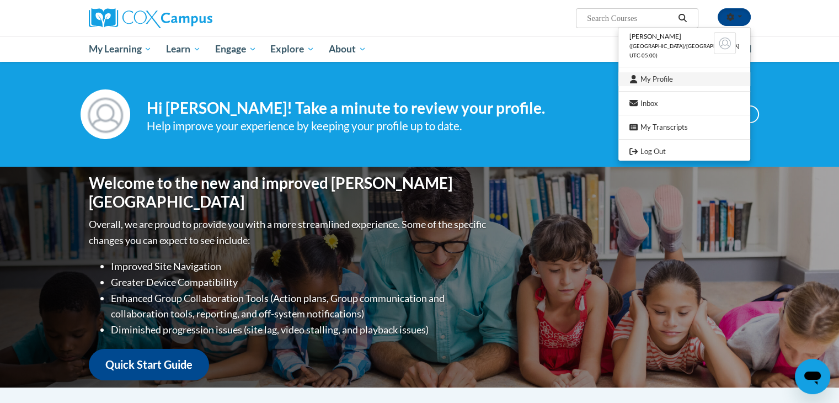  I want to click on button: Account Settings, so click(734, 17).